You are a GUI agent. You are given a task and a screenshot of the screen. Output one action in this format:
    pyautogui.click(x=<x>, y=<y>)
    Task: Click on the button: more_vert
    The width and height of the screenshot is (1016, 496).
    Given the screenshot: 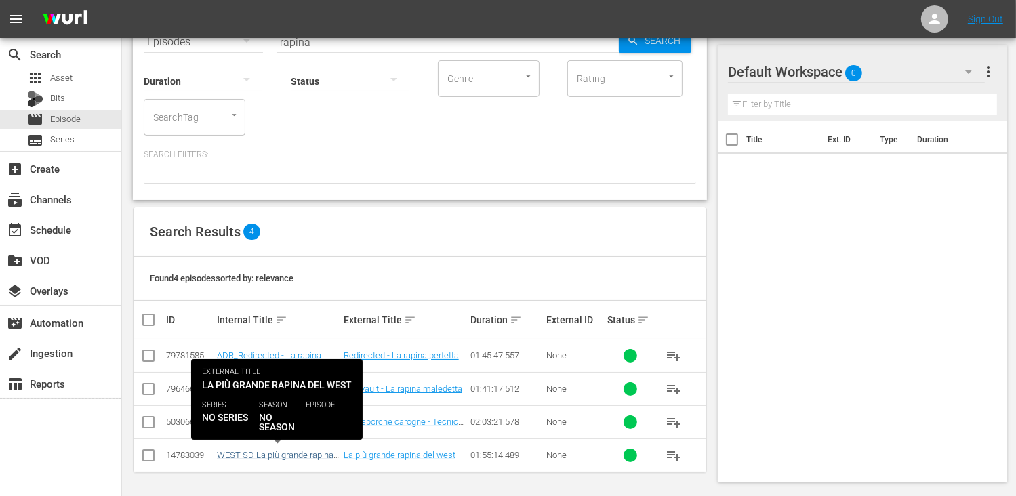 What is the action you would take?
    pyautogui.click(x=989, y=72)
    